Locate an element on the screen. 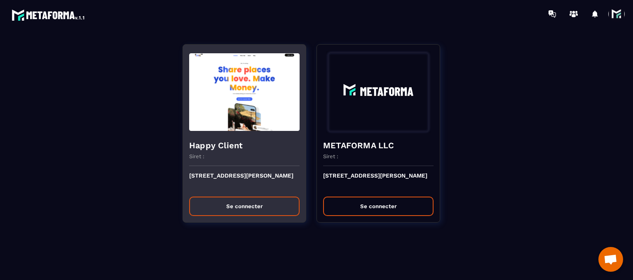  h4: Happy Client is located at coordinates (244, 145).